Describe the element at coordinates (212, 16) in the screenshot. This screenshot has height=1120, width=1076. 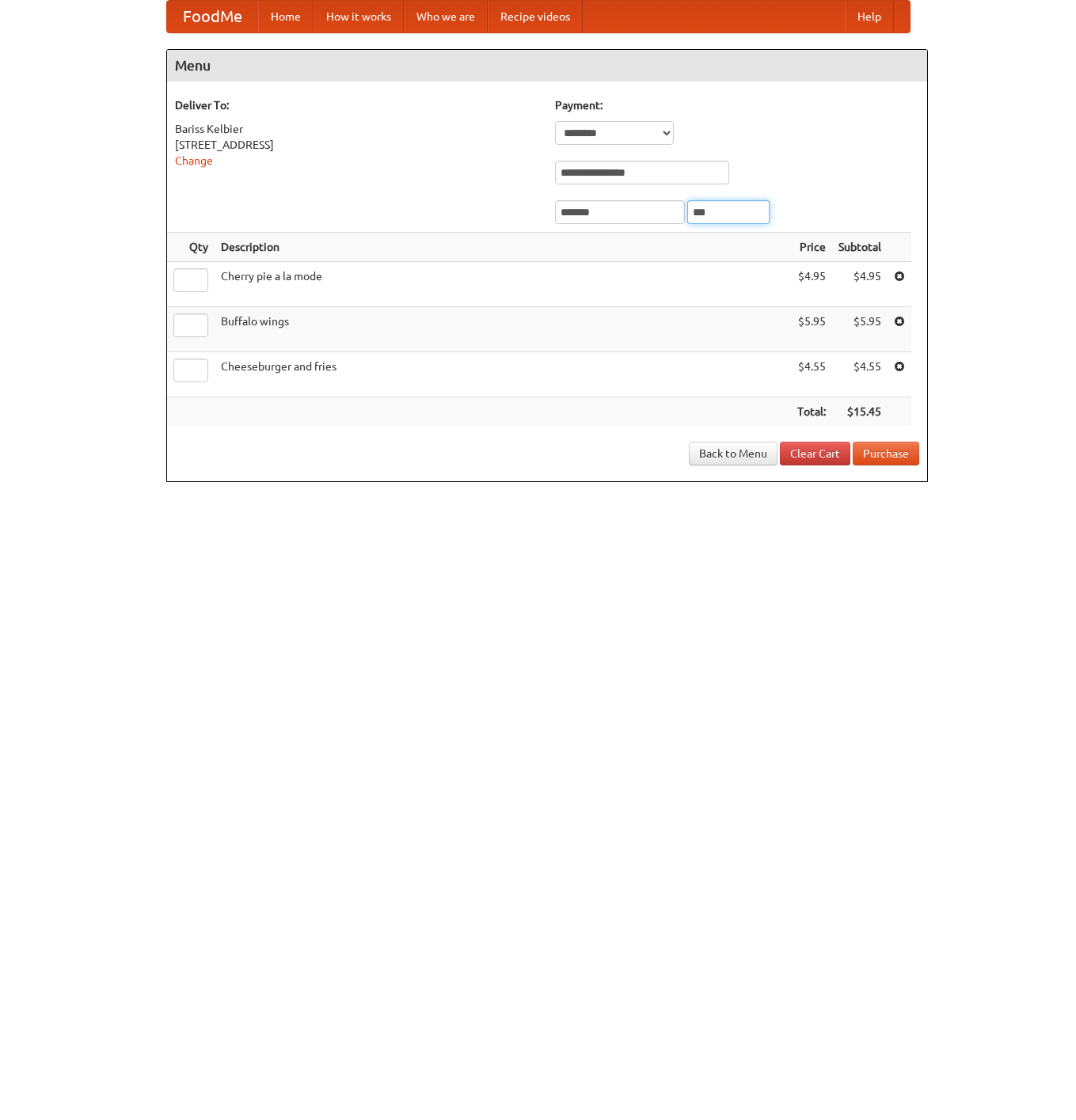
I see `a: FoodMe` at that location.